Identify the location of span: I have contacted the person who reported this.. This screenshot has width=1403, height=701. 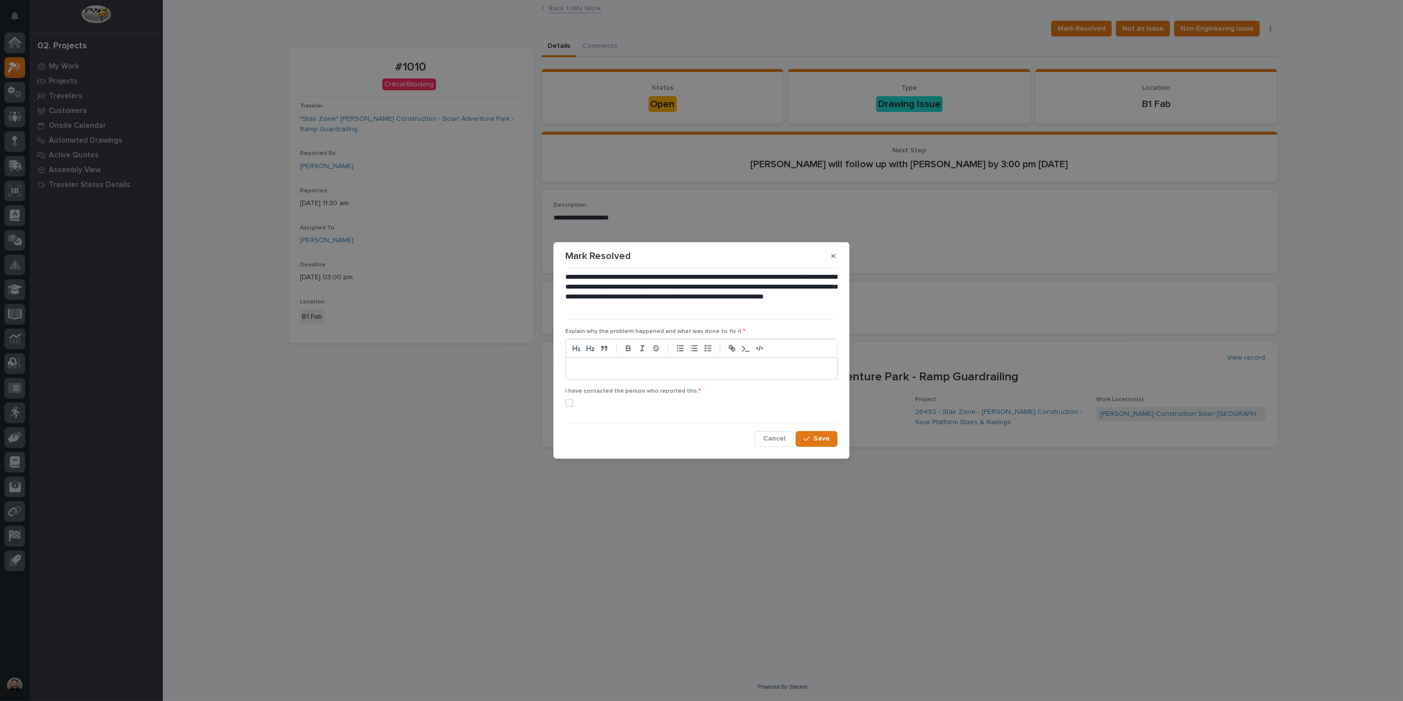
(633, 391).